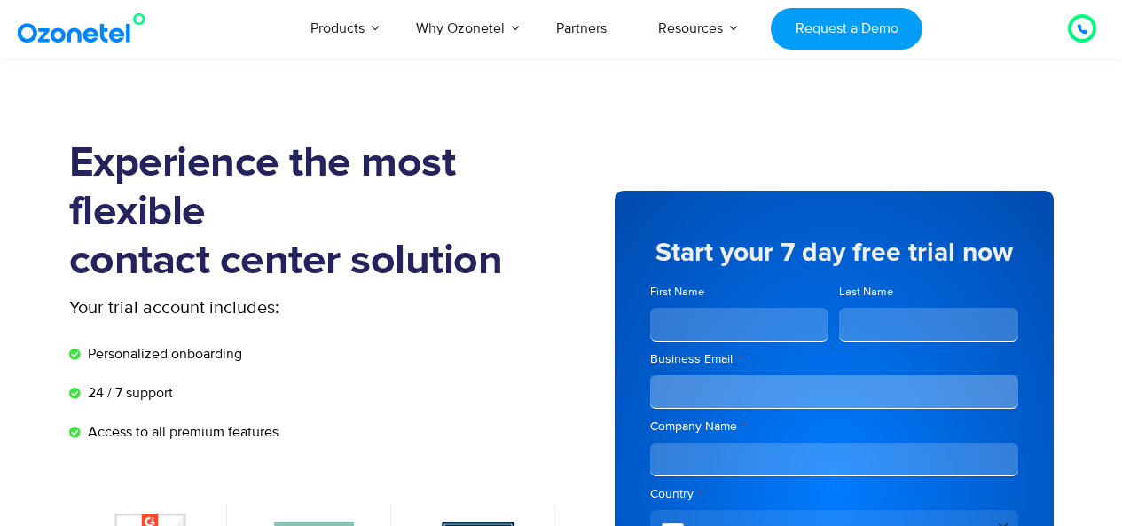  I want to click on a: Request a Demo, so click(846, 28).